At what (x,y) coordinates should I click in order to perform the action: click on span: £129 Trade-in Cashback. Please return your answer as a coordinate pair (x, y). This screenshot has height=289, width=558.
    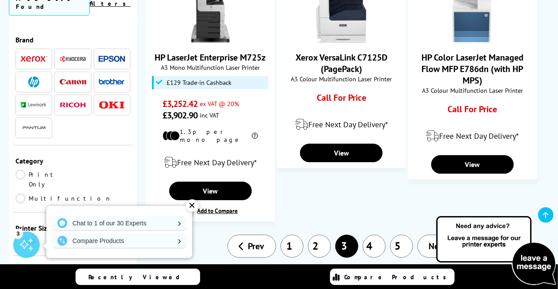
    Looking at the image, I should click on (199, 83).